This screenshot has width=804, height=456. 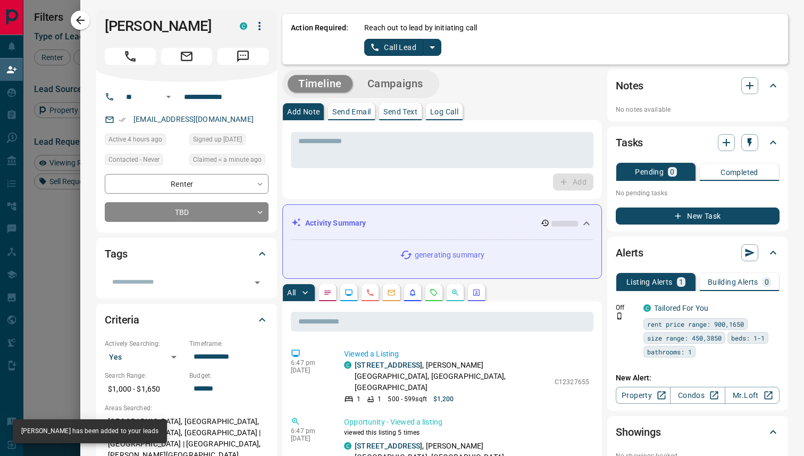 What do you see at coordinates (681, 308) in the screenshot?
I see `a: Tailored For You` at bounding box center [681, 308].